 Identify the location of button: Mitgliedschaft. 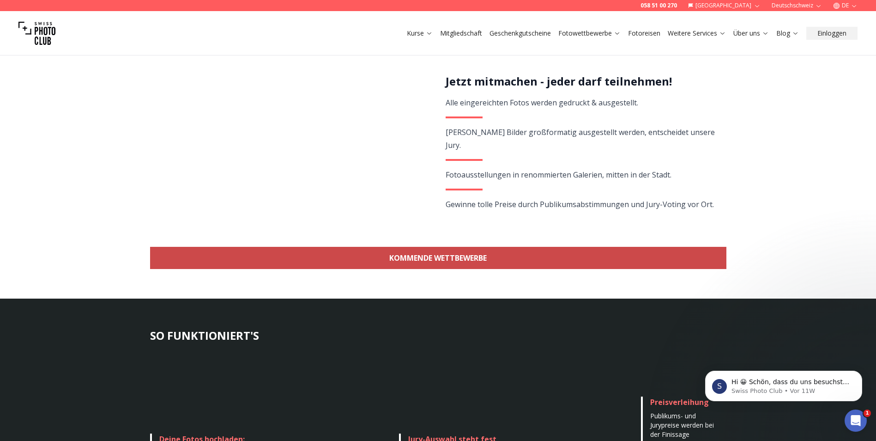
(461, 33).